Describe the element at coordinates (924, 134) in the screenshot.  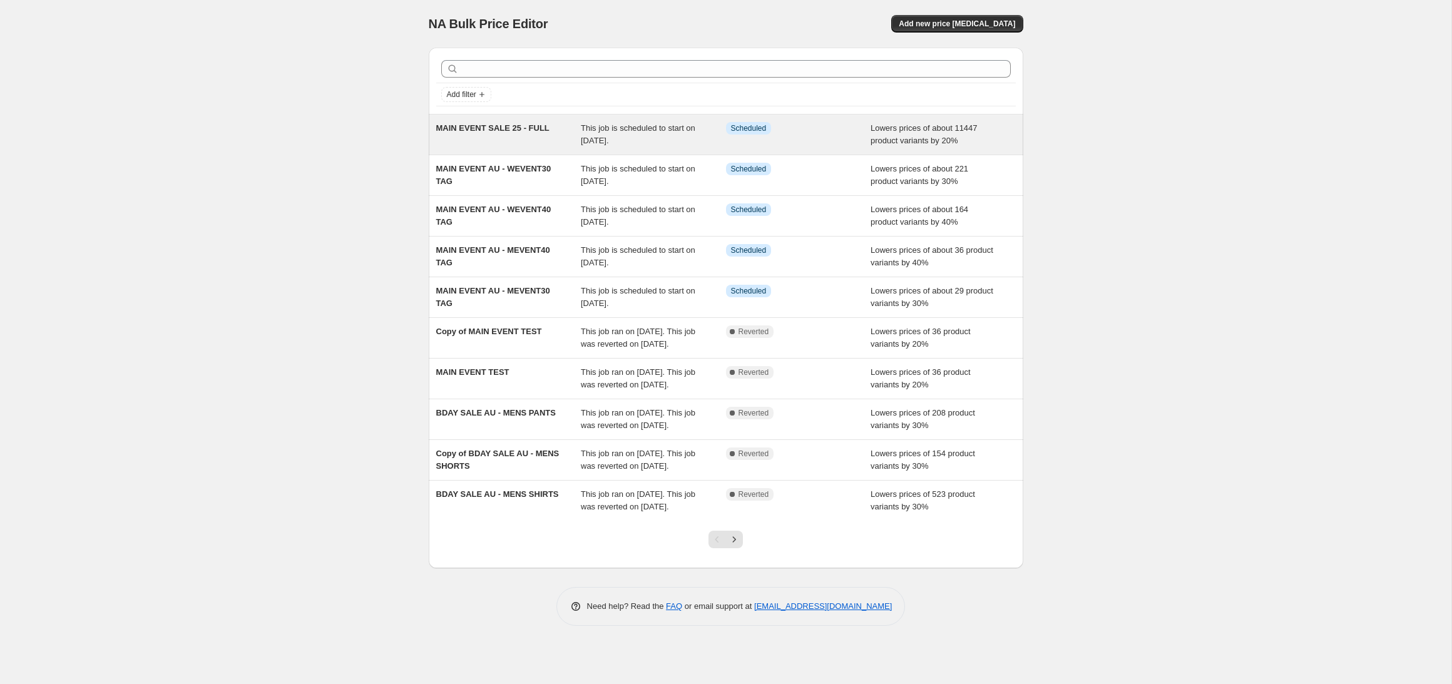
I see `span: Lowers prices of about 11447 product variants by 20%` at that location.